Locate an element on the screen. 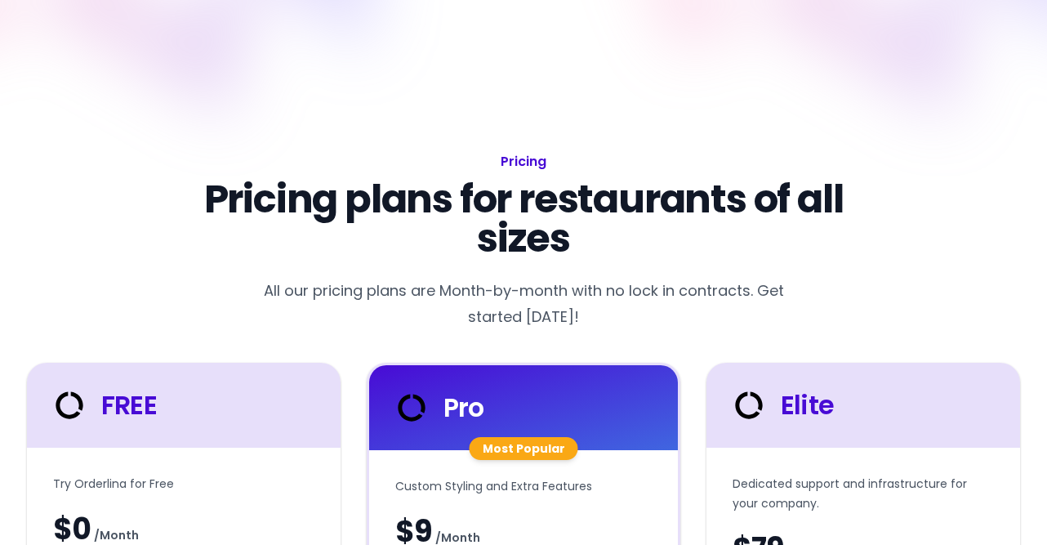 The image size is (1047, 545). div: Elite is located at coordinates (781, 405).